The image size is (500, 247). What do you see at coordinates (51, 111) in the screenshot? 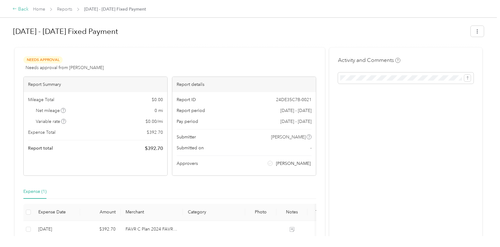
I see `span: Net mileage` at bounding box center [51, 111].